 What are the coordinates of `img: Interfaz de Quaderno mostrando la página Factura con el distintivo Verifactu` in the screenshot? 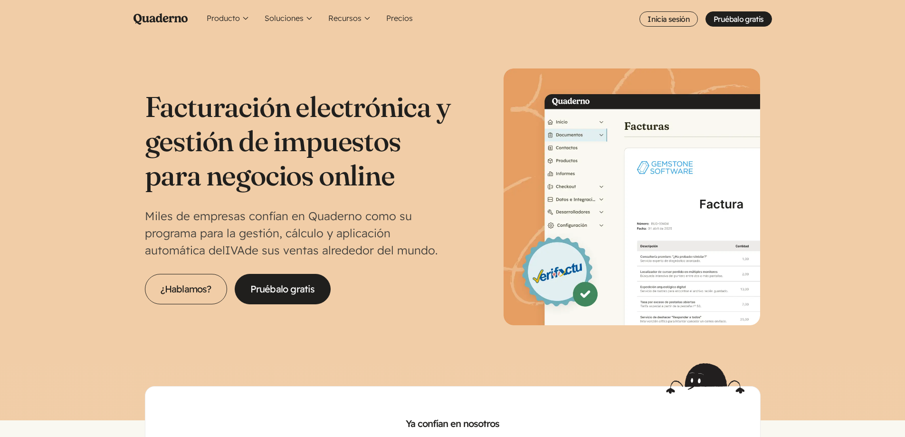 It's located at (632, 197).